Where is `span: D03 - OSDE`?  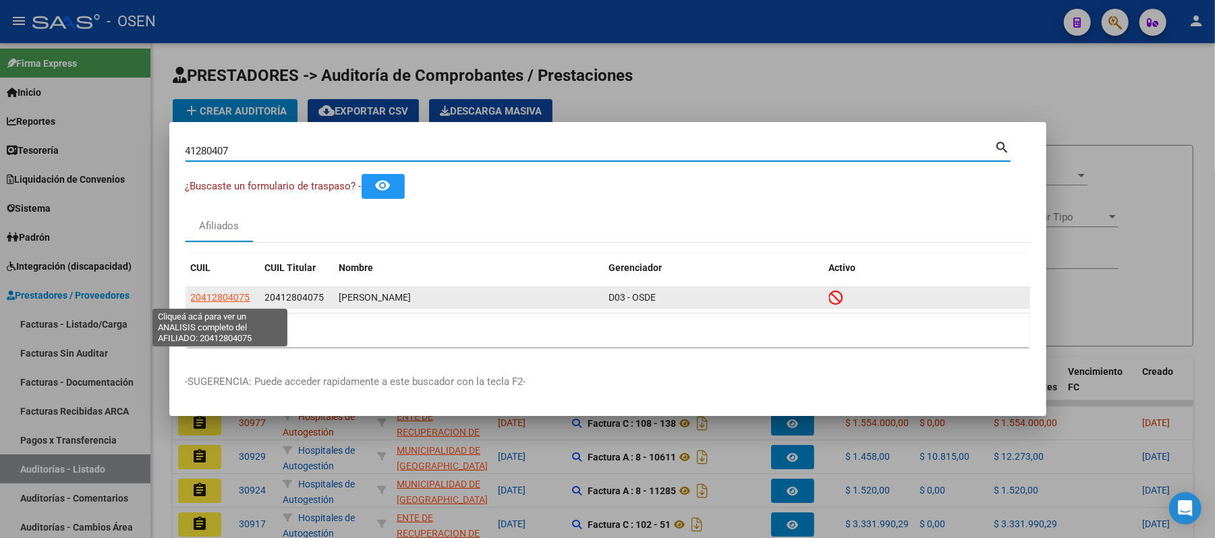 span: D03 - OSDE is located at coordinates (633, 297).